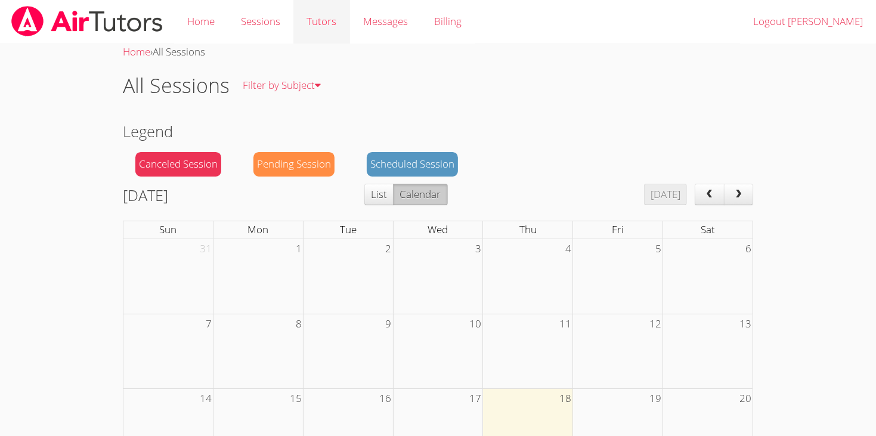 This screenshot has width=876, height=436. Describe the element at coordinates (176, 85) in the screenshot. I see `h1: All Sessions` at that location.